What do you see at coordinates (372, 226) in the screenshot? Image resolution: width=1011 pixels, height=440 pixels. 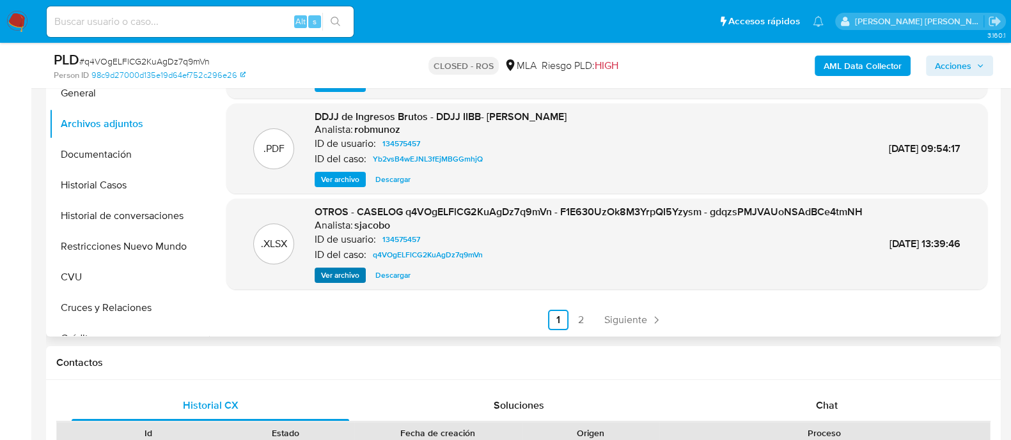 I see `h6: sjacobo` at bounding box center [372, 226].